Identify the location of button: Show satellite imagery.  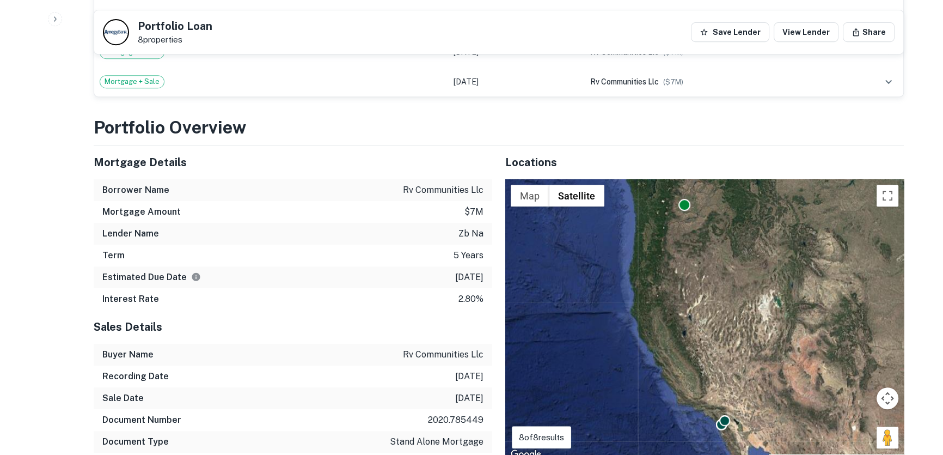
(577, 196).